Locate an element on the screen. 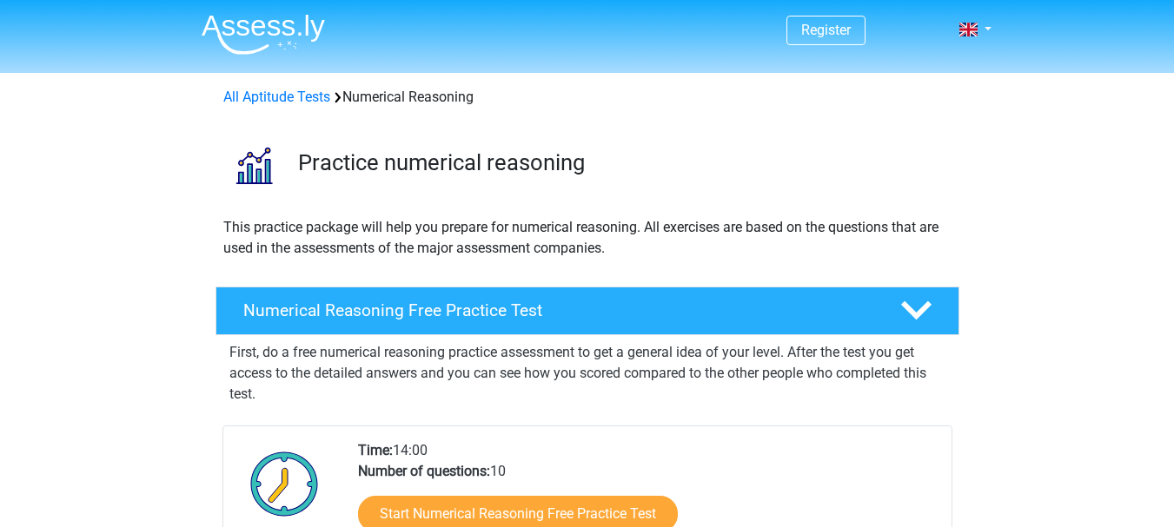 The image size is (1174, 527). h4: Numerical Reasoning Free Practice Test is located at coordinates (558, 310).